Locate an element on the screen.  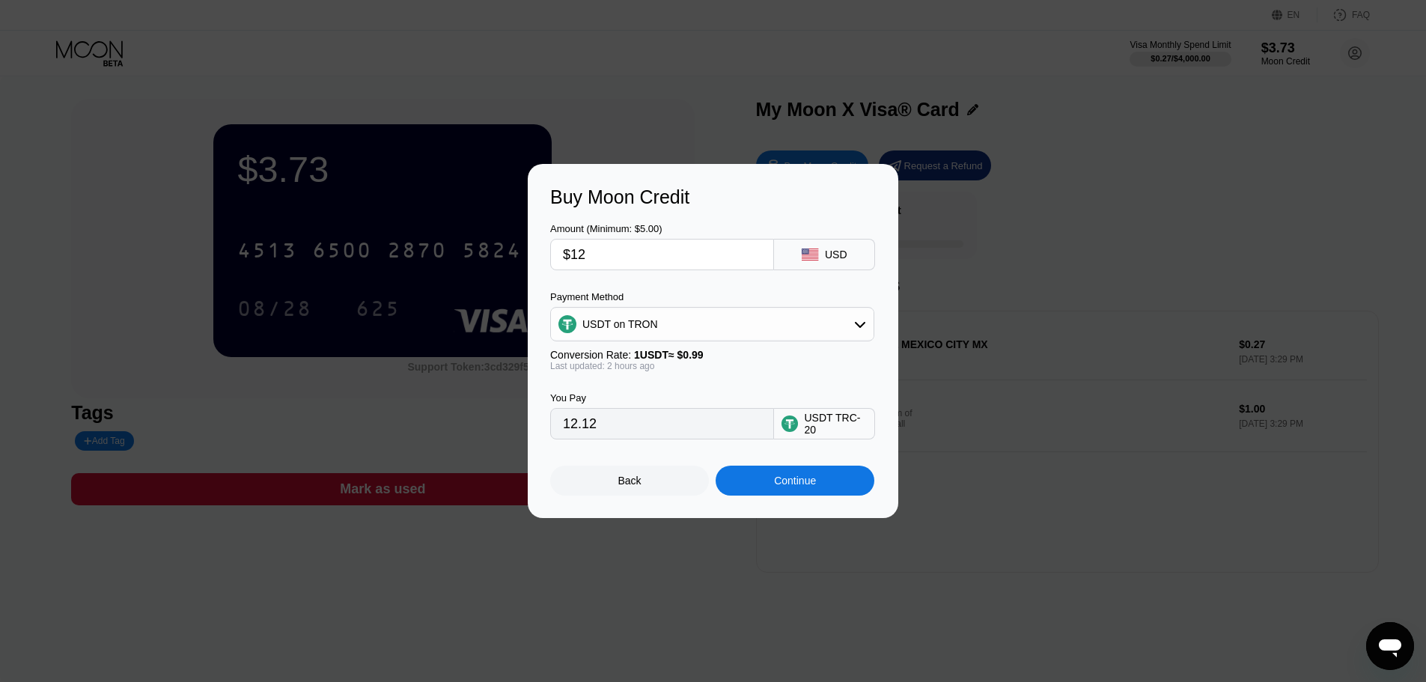
div: Last updated: 2 hours ago is located at coordinates (712, 366).